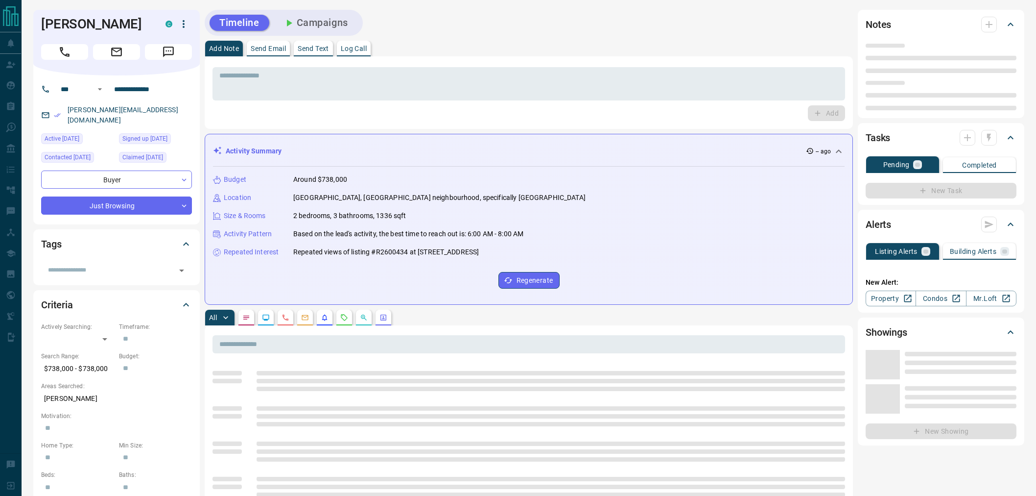 This screenshot has width=1036, height=496. I want to click on p: Listing Alerts, so click(896, 251).